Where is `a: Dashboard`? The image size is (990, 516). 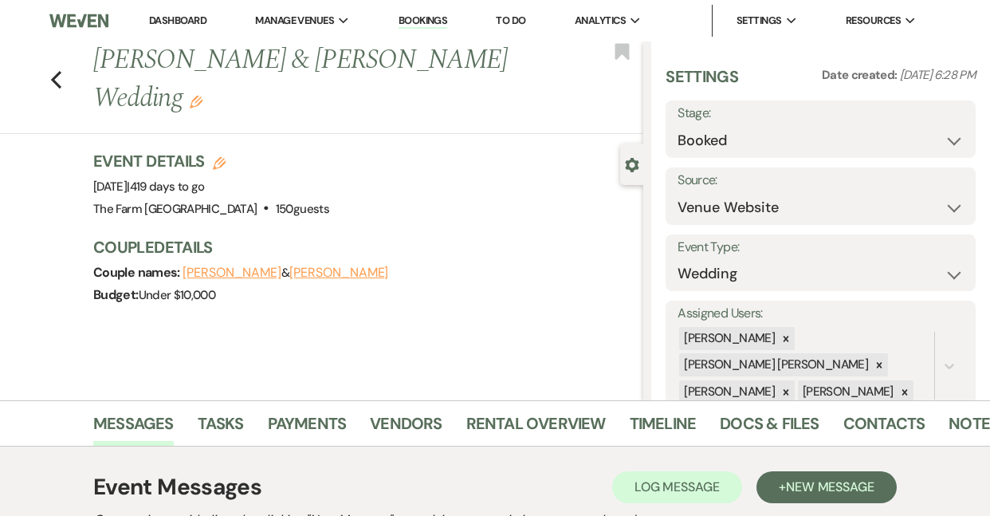
a: Dashboard is located at coordinates (178, 20).